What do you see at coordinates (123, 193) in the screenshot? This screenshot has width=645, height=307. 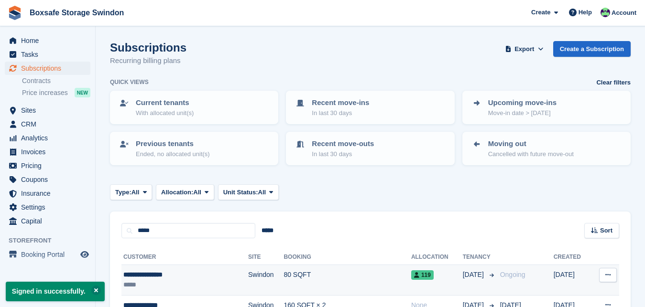 I see `span: Type:` at bounding box center [123, 193].